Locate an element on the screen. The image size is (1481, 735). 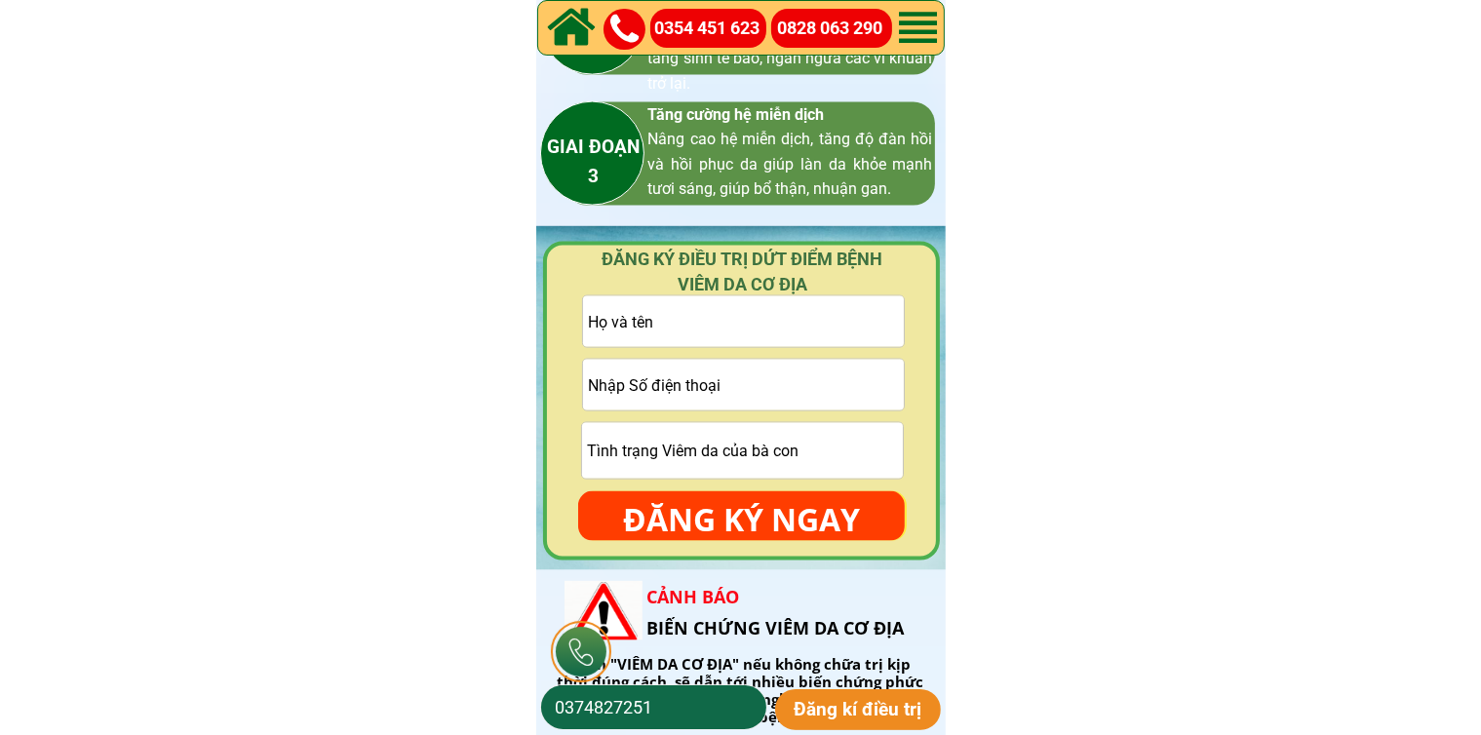
div: 0828 063 290 is located at coordinates (835, 28).